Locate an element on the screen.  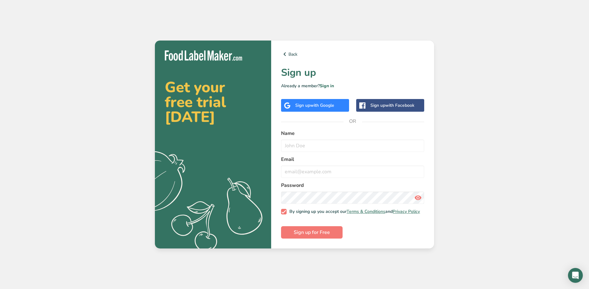
a: Sign in is located at coordinates (327, 86).